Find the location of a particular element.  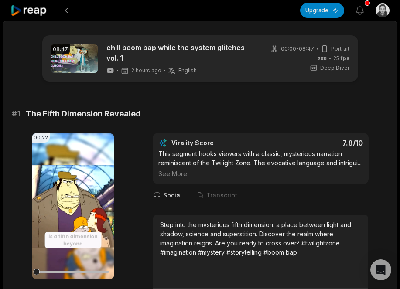

video: Your browser does not support mp4 format. is located at coordinates (73, 206).